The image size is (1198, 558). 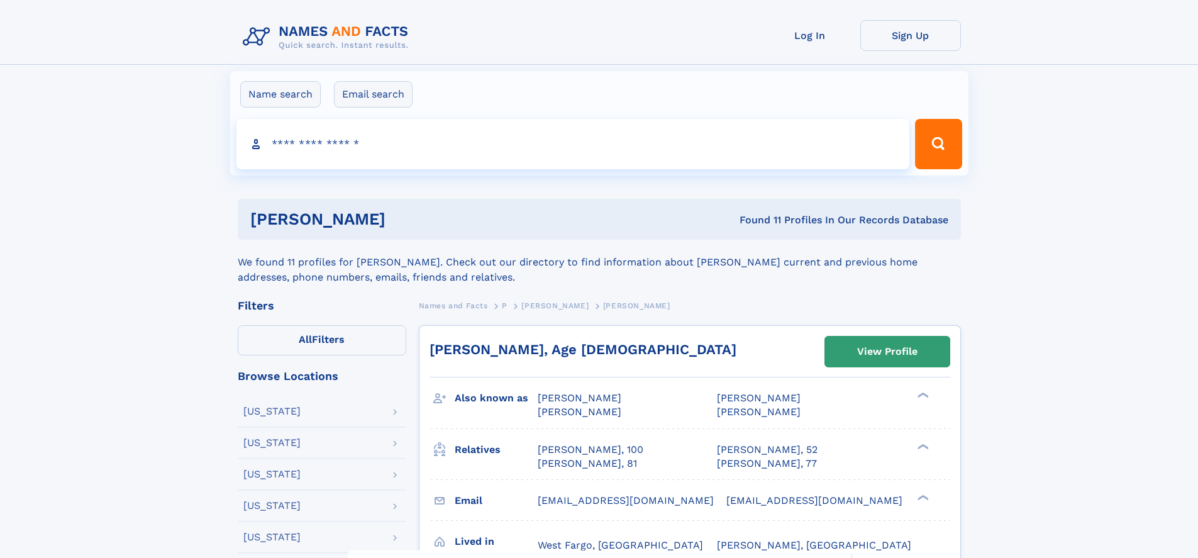 I want to click on h3: Also known as, so click(x=496, y=398).